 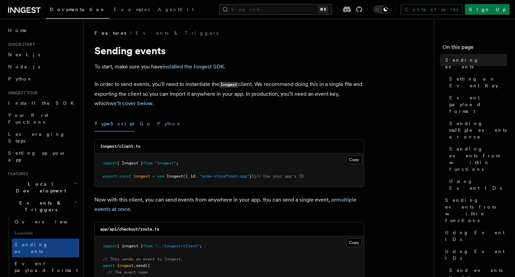 What do you see at coordinates (130, 163) in the screenshot?
I see `span: { Inngest }` at bounding box center [130, 163].